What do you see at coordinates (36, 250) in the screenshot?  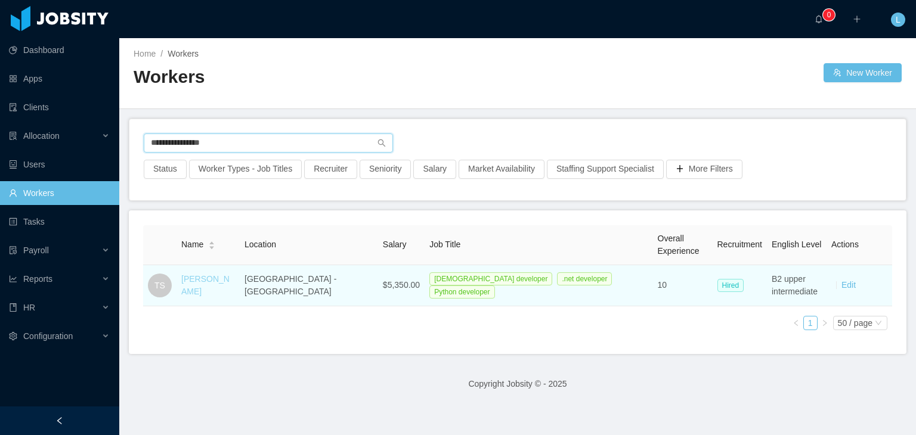 I see `span: Payroll` at bounding box center [36, 250].